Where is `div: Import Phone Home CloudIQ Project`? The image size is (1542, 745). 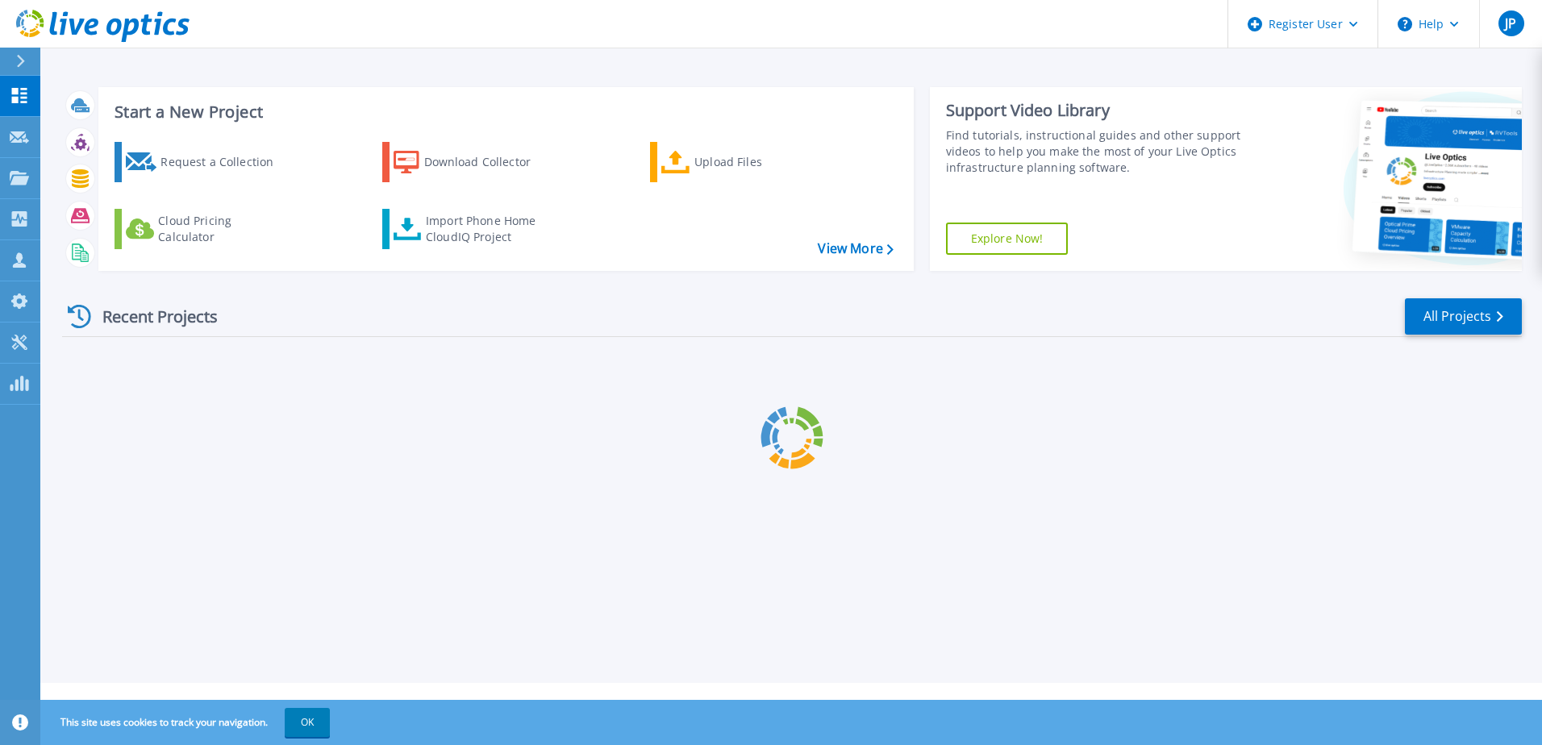
div: Import Phone Home CloudIQ Project is located at coordinates (489, 229).